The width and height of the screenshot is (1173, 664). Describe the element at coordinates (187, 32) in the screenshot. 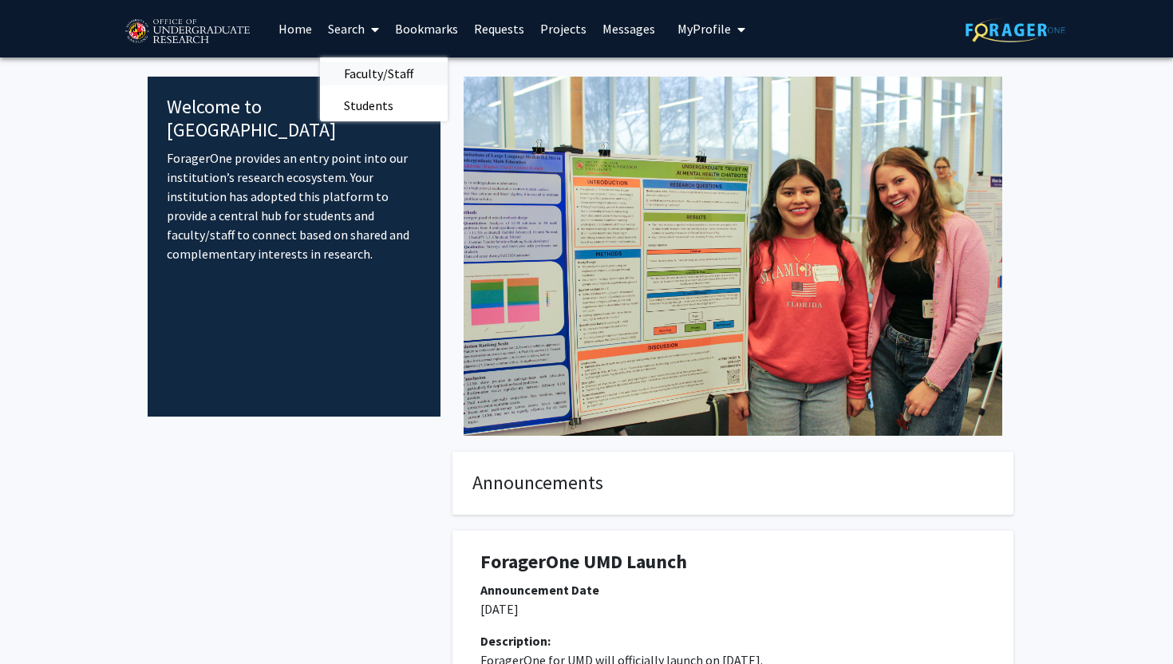

I see `img: University of Maryland Logo` at that location.